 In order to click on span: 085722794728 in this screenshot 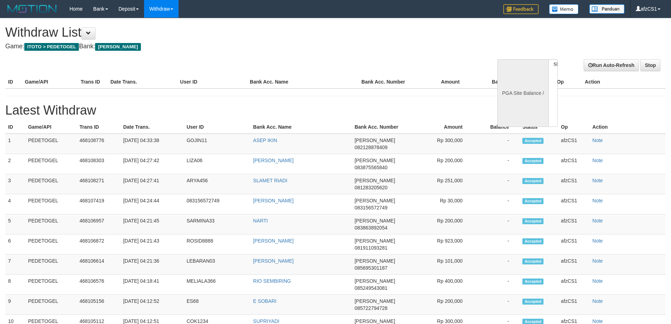, I will do `click(371, 308)`.